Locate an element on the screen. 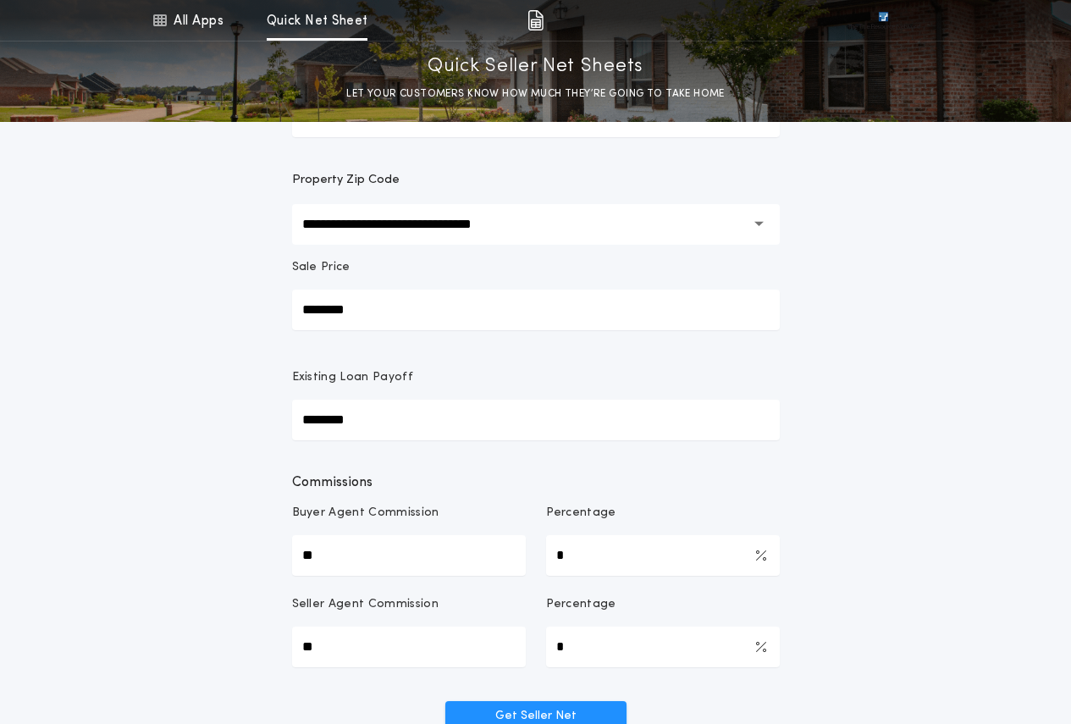 The image size is (1071, 724). input: Seller Agent Commission is located at coordinates (409, 647).